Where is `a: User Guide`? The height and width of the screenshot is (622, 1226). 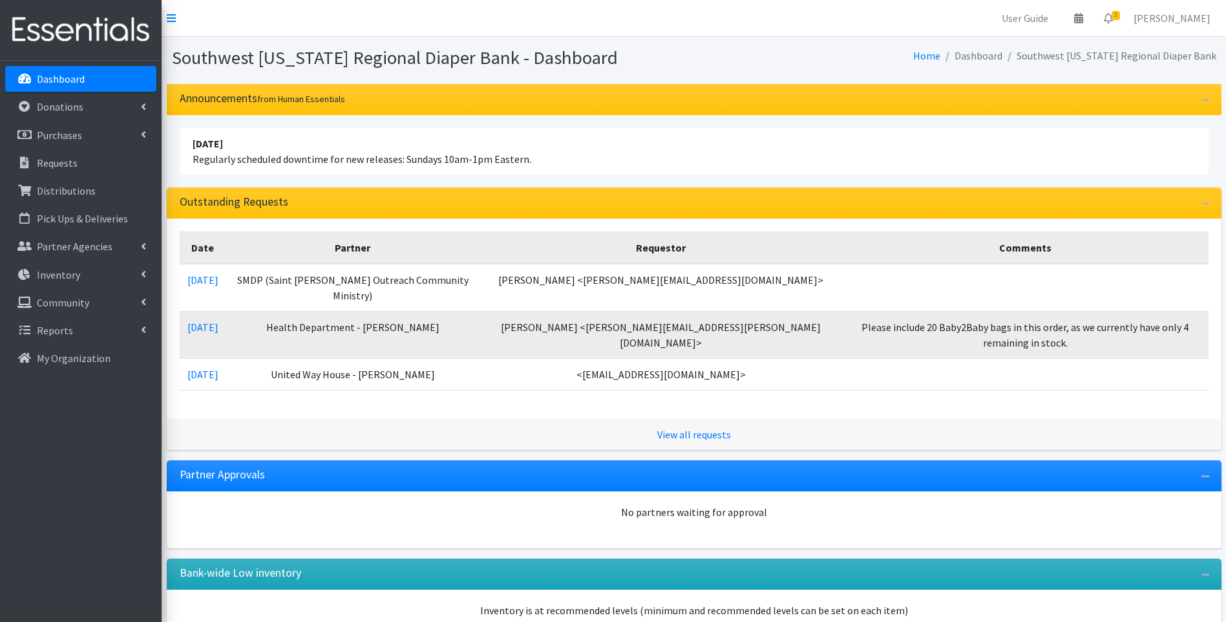 a: User Guide is located at coordinates (1025, 18).